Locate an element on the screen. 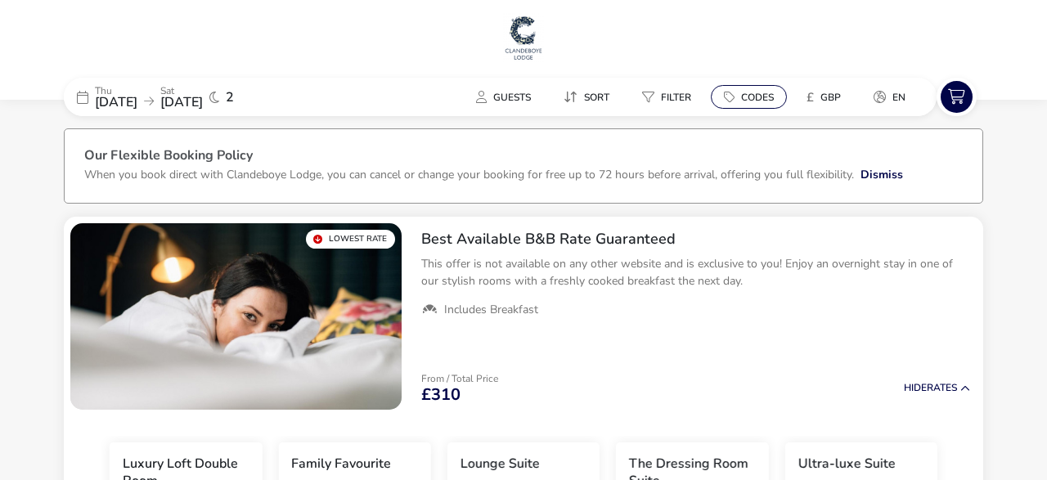  h2: Best Available B&B Rate Guaranteed is located at coordinates (695, 239).